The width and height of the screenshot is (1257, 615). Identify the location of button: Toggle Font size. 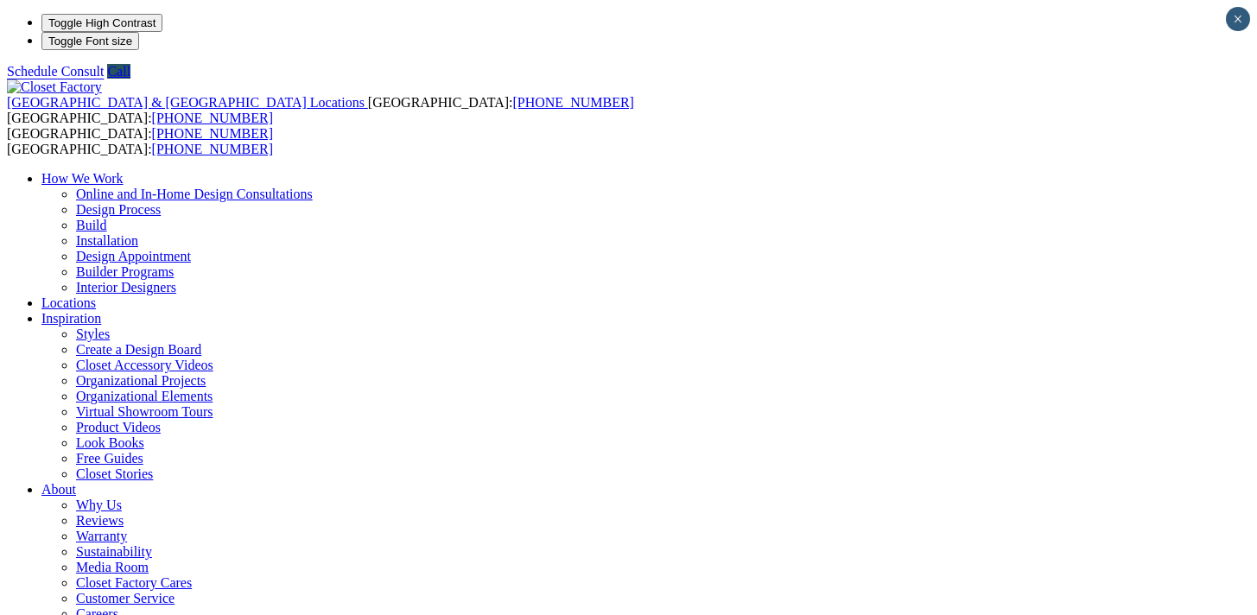
(90, 41).